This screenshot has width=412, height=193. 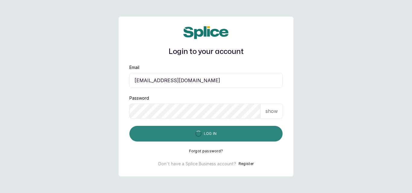 What do you see at coordinates (246, 164) in the screenshot?
I see `button: Register` at bounding box center [246, 164].